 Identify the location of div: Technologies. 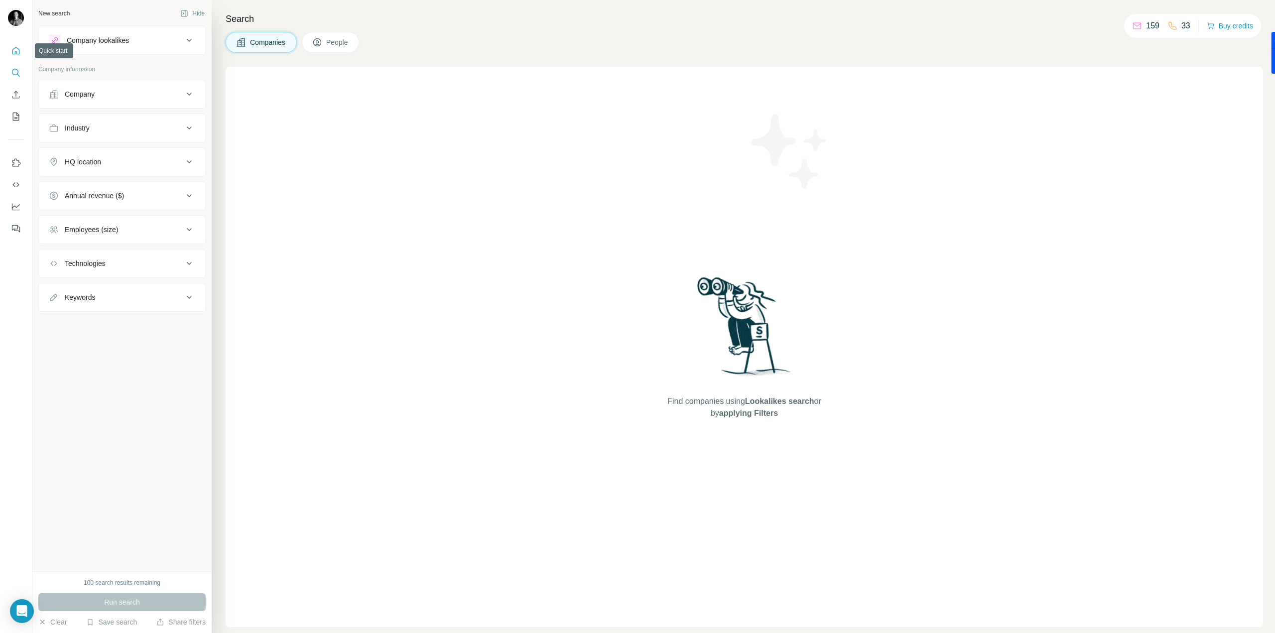
(85, 263).